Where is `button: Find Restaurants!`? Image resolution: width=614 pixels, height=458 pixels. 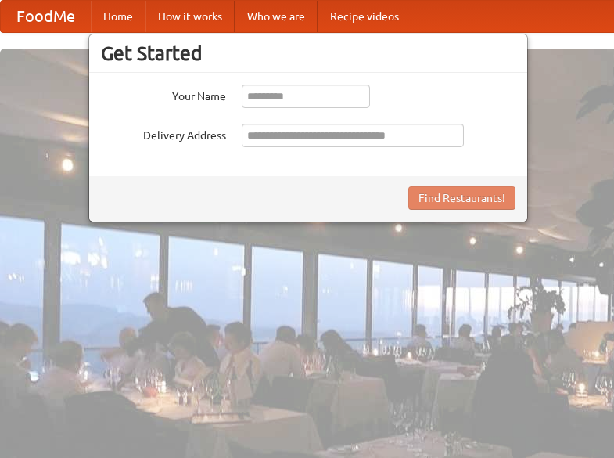 button: Find Restaurants! is located at coordinates (462, 198).